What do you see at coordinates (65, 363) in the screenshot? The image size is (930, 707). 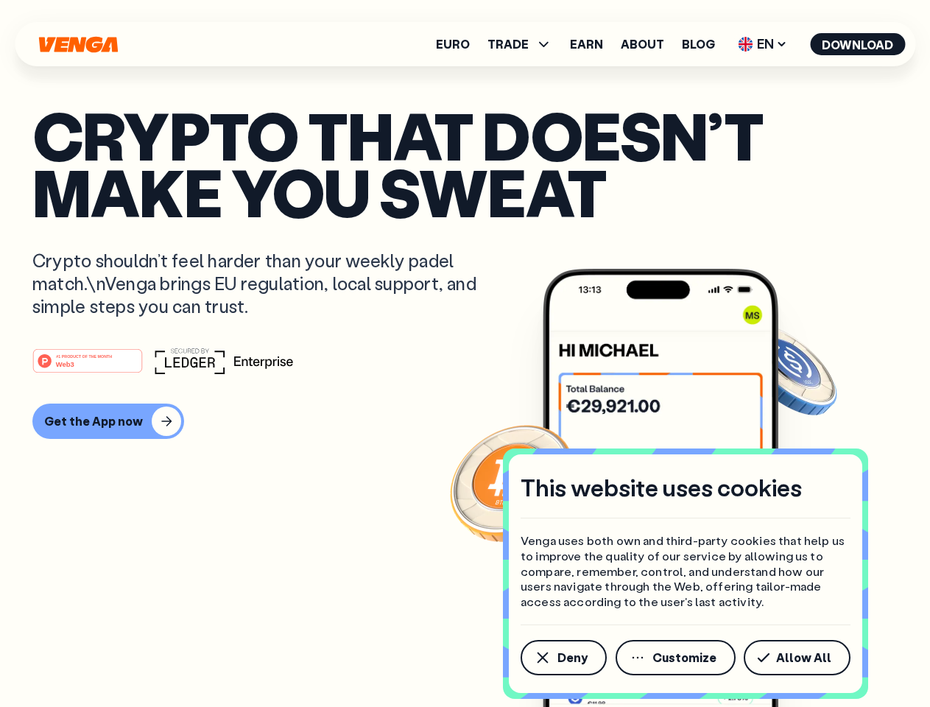 I see `tspan: Web3` at bounding box center [65, 363].